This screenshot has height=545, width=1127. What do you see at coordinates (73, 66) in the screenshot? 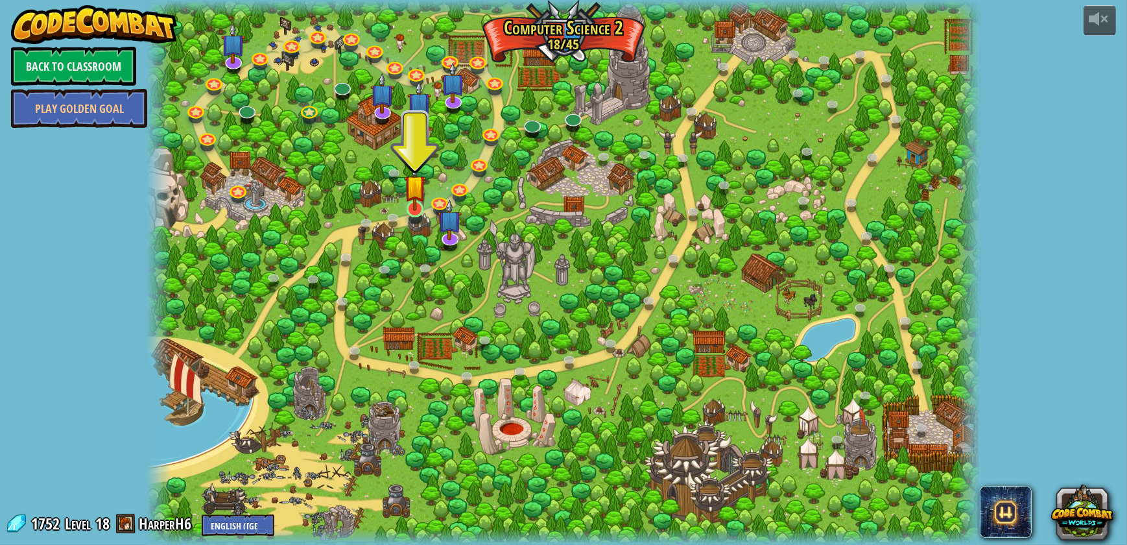
I see `a: Back to Classroom` at bounding box center [73, 66].